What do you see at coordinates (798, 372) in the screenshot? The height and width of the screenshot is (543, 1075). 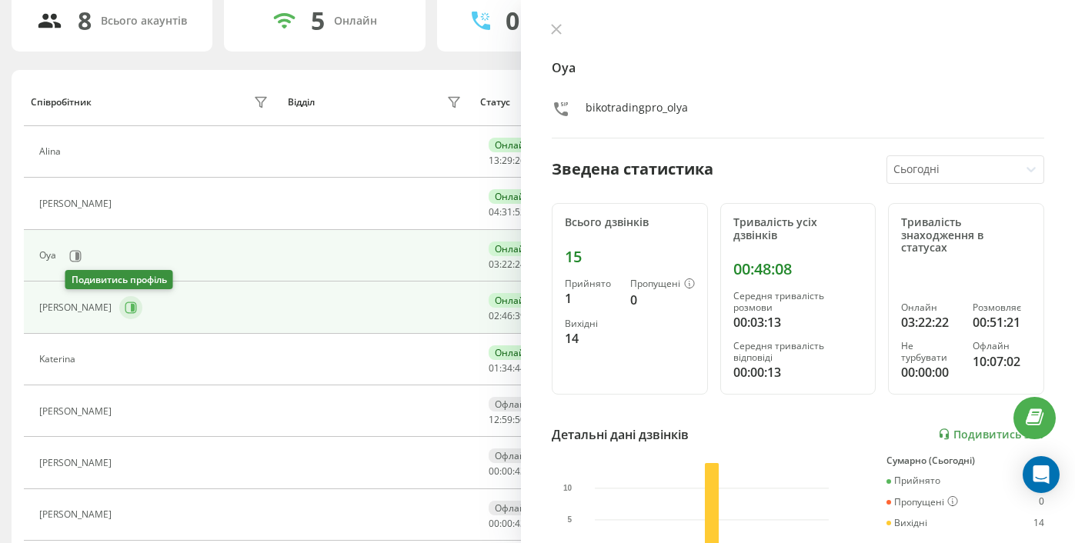 I see `div: 00:00:13` at bounding box center [798, 372].